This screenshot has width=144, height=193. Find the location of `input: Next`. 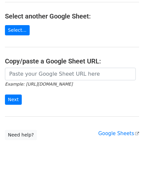

input: Next is located at coordinates (13, 99).